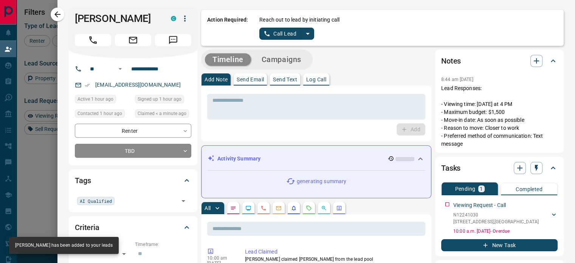 This screenshot has height=263, width=575. What do you see at coordinates (133, 40) in the screenshot?
I see `span: Email` at bounding box center [133, 40].